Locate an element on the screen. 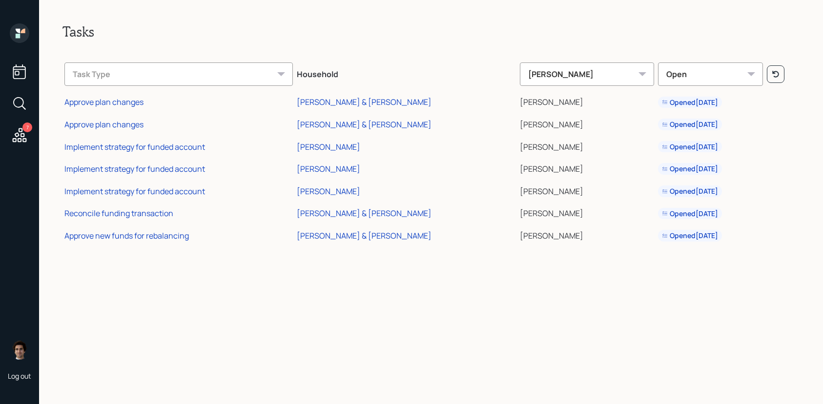  h2: Tasks is located at coordinates (431, 32).